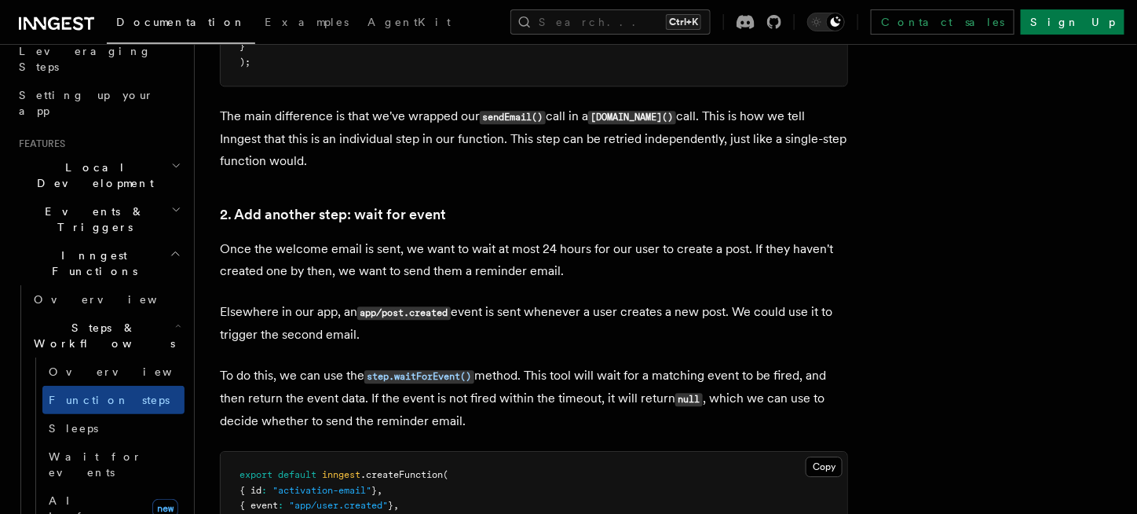  I want to click on span: { id, so click(251, 490).